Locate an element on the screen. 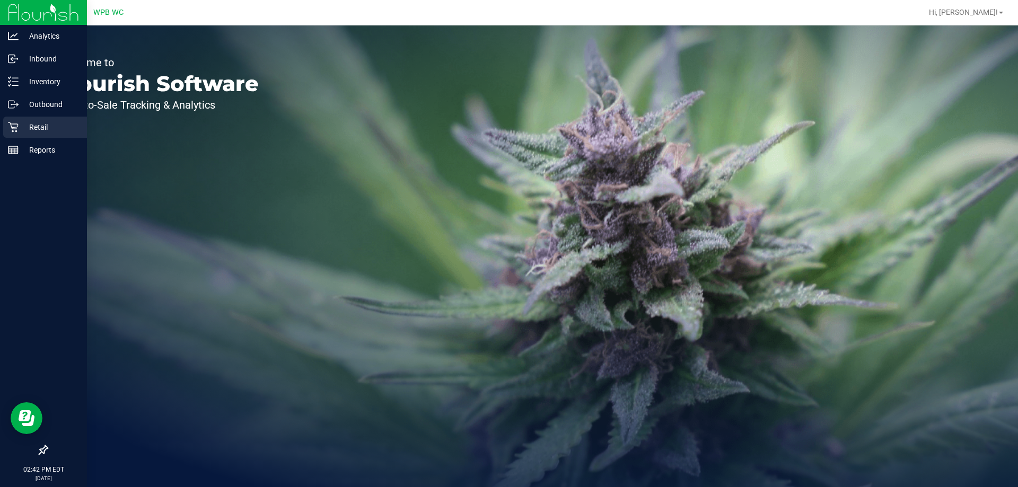 The image size is (1018, 487). inline-svg: Retail is located at coordinates (13, 127).